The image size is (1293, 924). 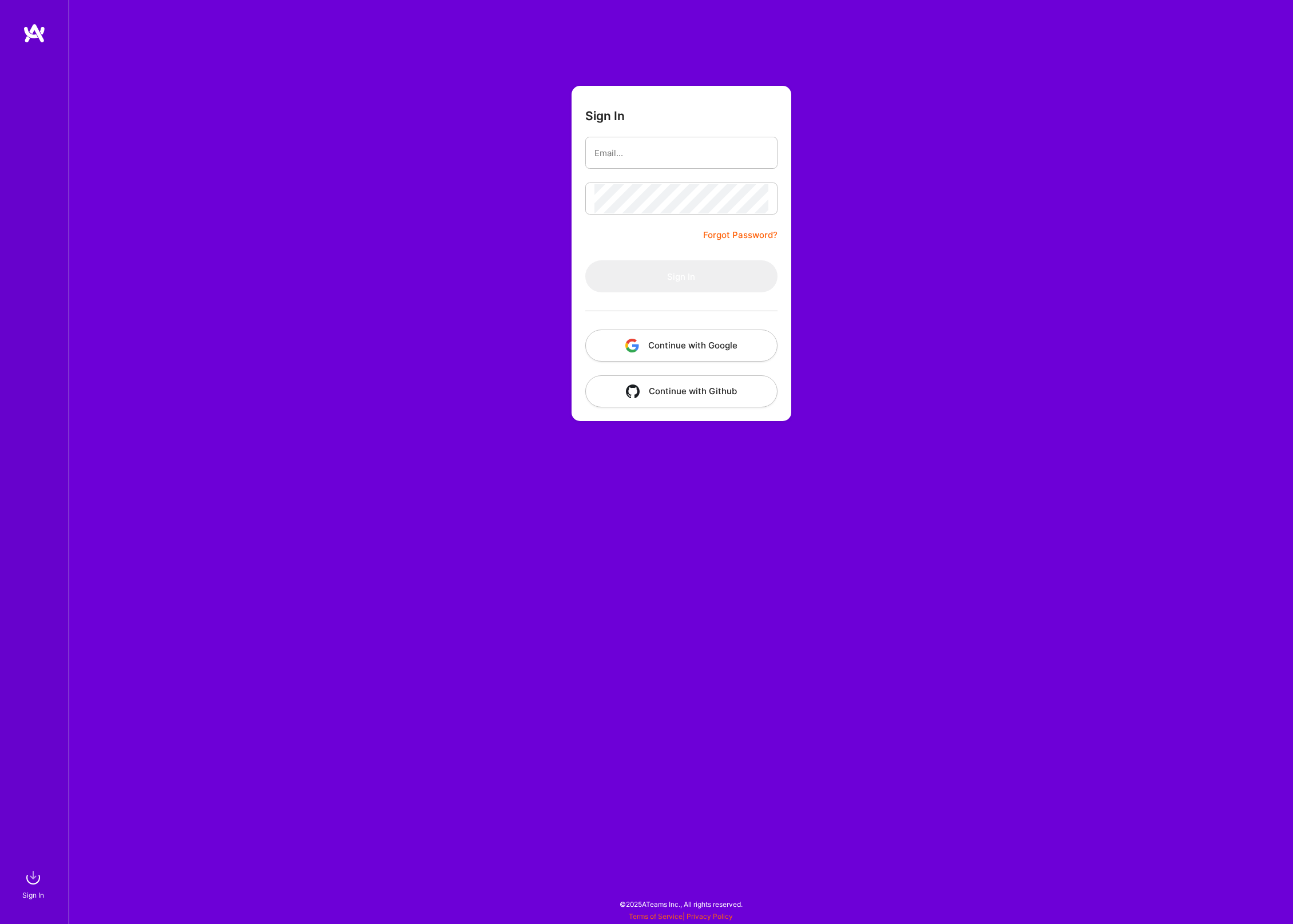 I want to click on img: logo, so click(x=35, y=33).